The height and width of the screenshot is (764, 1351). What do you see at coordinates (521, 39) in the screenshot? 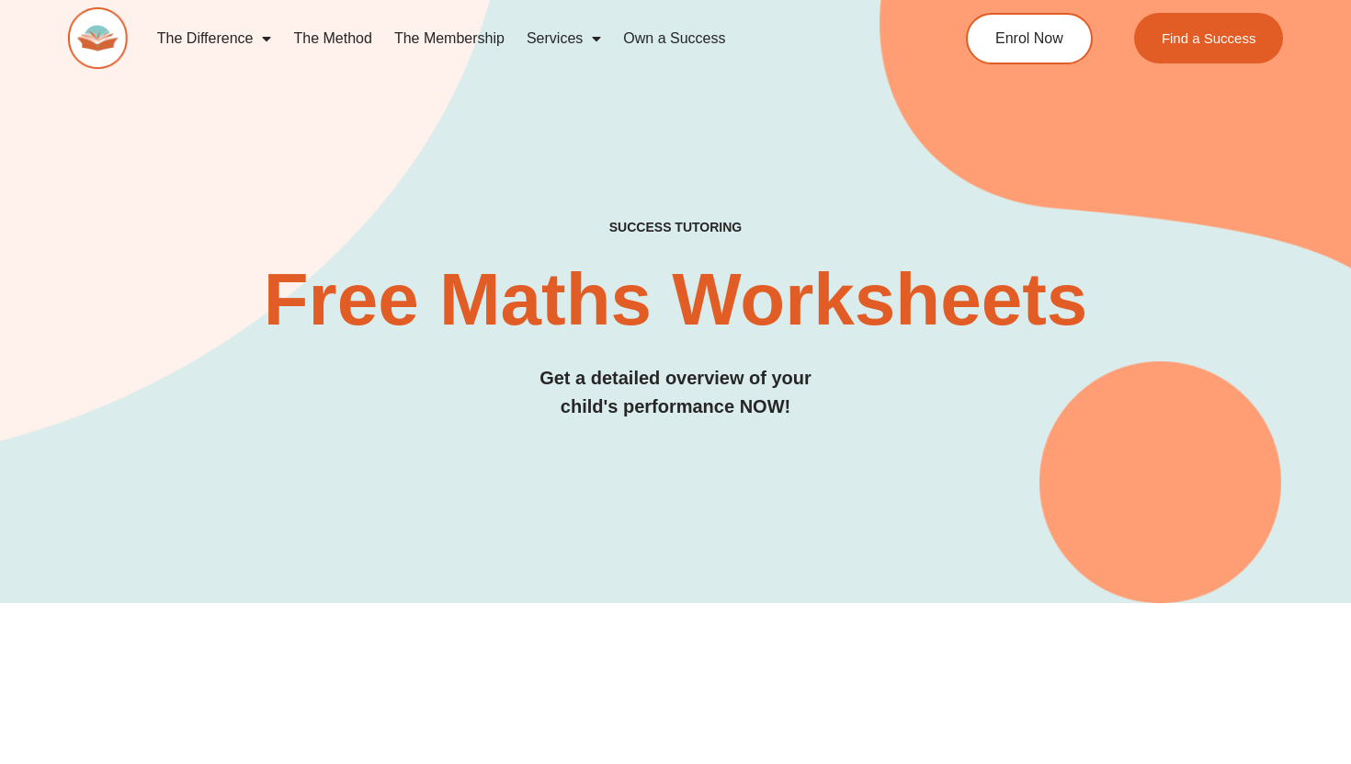
I see `nav: Menu` at bounding box center [521, 39].